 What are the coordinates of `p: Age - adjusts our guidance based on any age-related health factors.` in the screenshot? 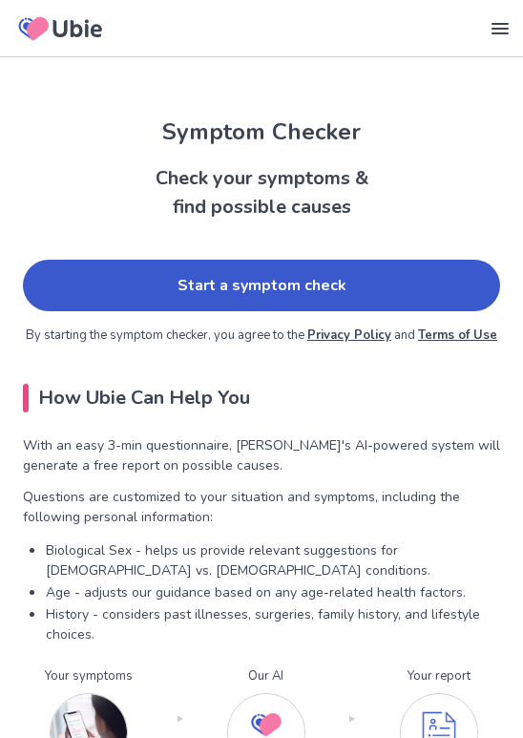 It's located at (273, 592).